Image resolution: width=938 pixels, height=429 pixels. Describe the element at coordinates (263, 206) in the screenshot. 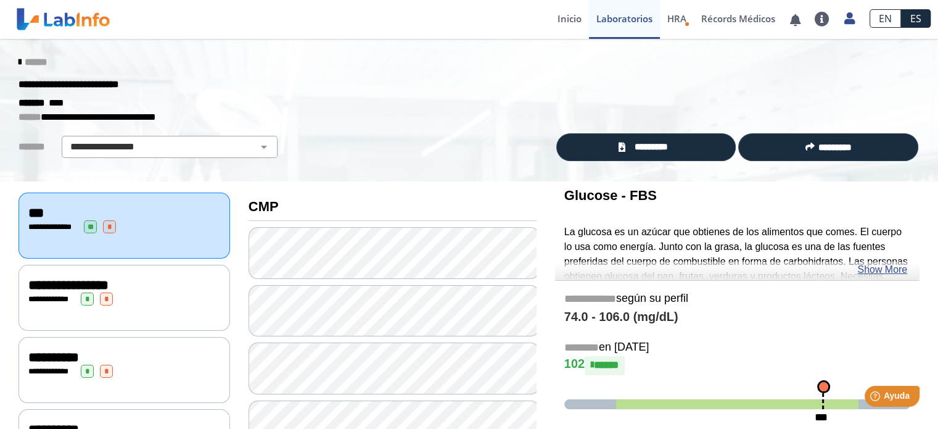

I see `b: CMP` at that location.